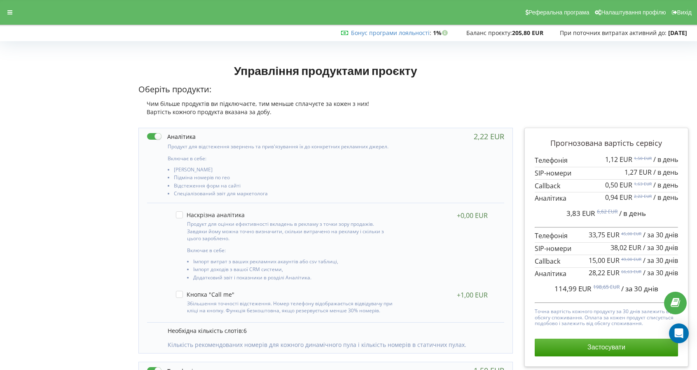 Image resolution: width=697 pixels, height=370 pixels. What do you see at coordinates (325, 89) in the screenshot?
I see `p: Оберіть продукти:` at bounding box center [325, 89].